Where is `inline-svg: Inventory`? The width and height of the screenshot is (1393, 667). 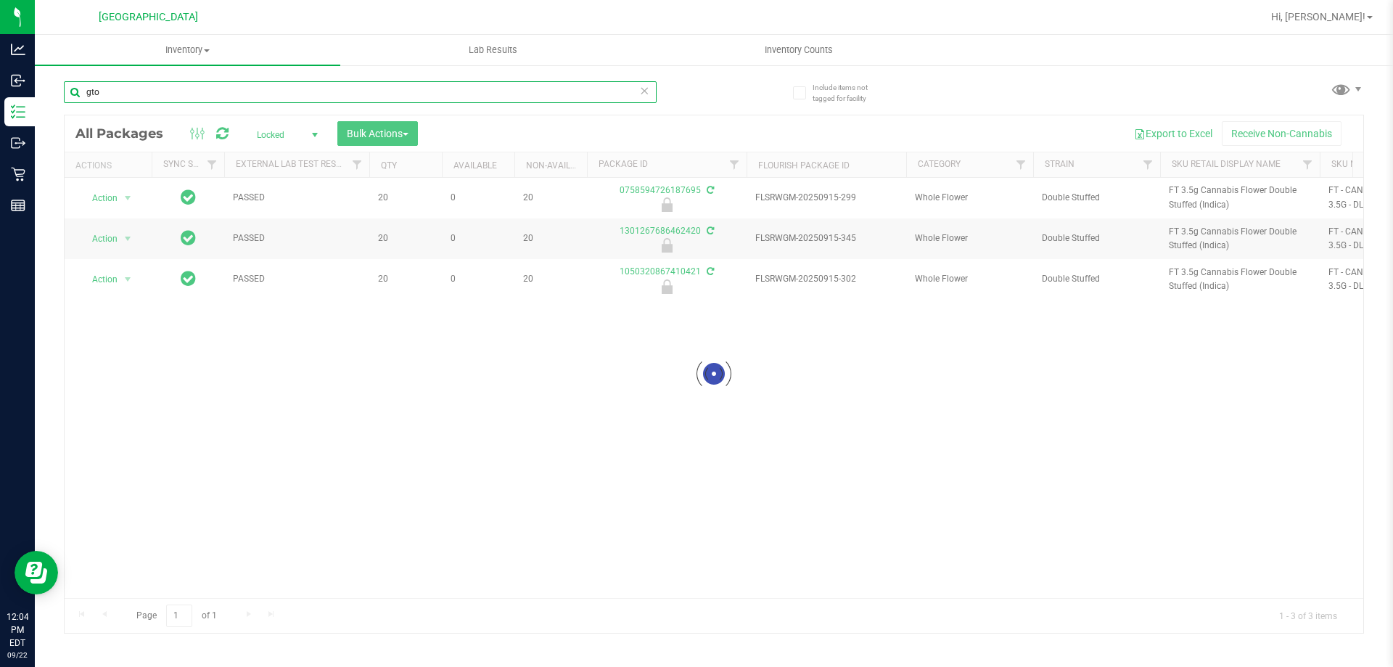
inline-svg: Inventory is located at coordinates (18, 112).